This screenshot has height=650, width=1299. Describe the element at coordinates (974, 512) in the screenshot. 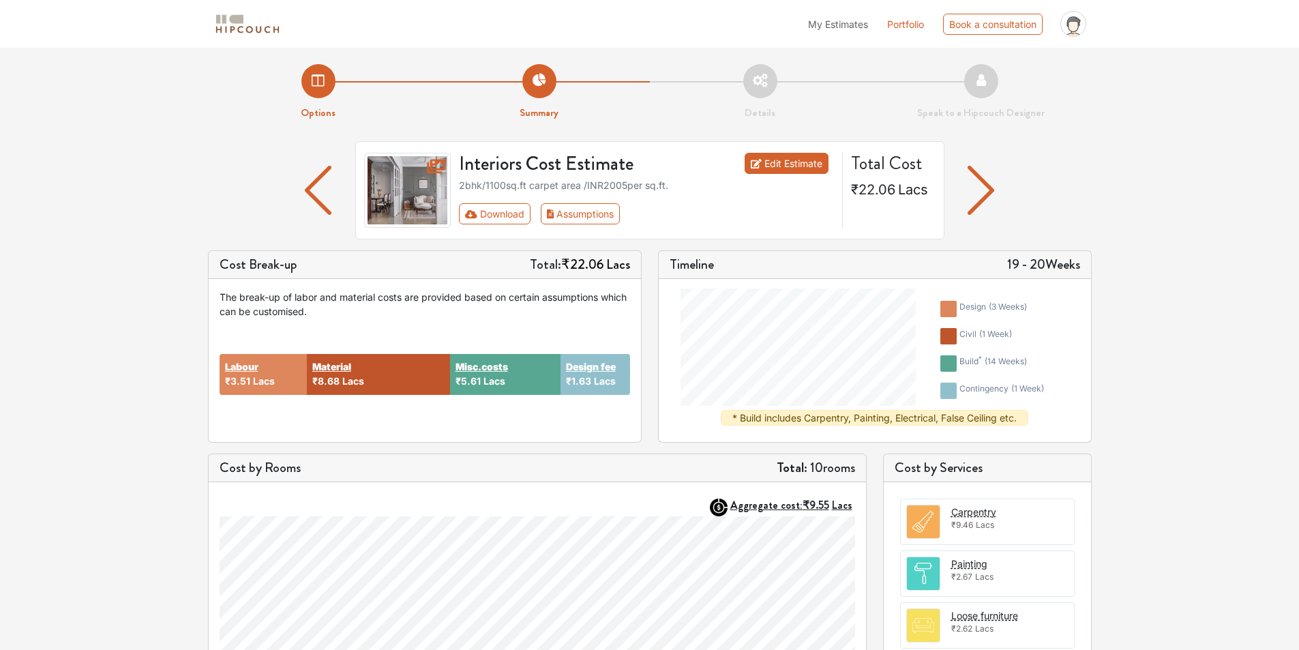

I see `button: Carpentry` at that location.